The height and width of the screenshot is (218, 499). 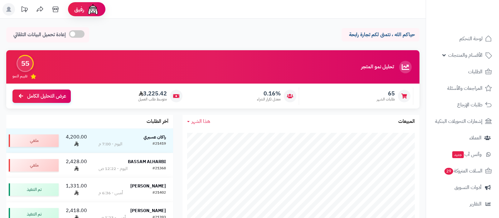 What do you see at coordinates (471, 39) in the screenshot?
I see `span: لوحة التحكم` at bounding box center [471, 39].